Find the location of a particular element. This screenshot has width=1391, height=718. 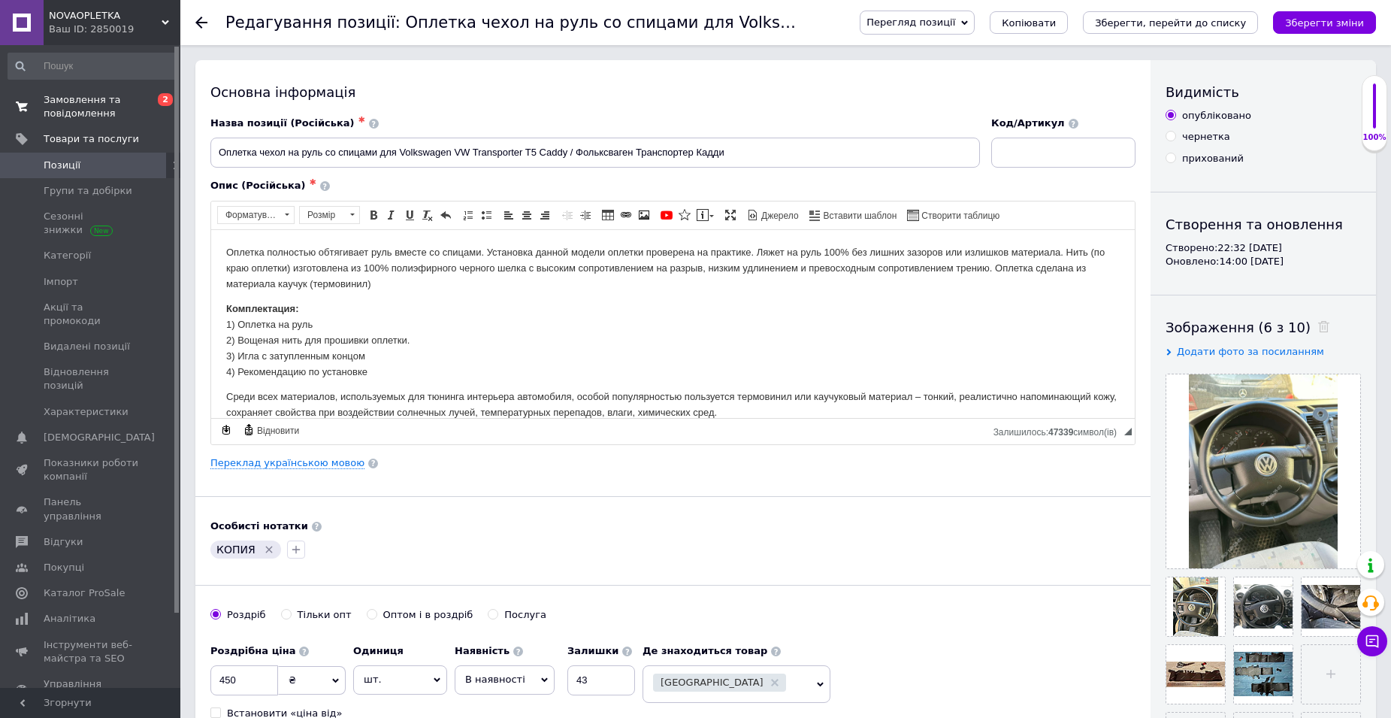

span: Відновити is located at coordinates (277, 431).